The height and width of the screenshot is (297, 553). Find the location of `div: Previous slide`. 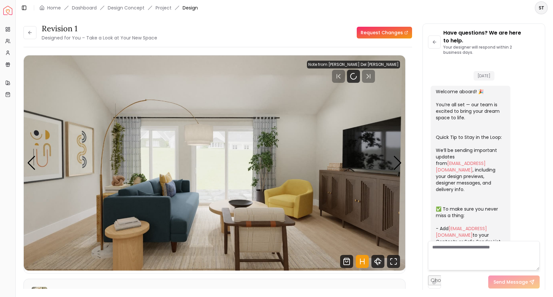

div: Previous slide is located at coordinates (31, 163).